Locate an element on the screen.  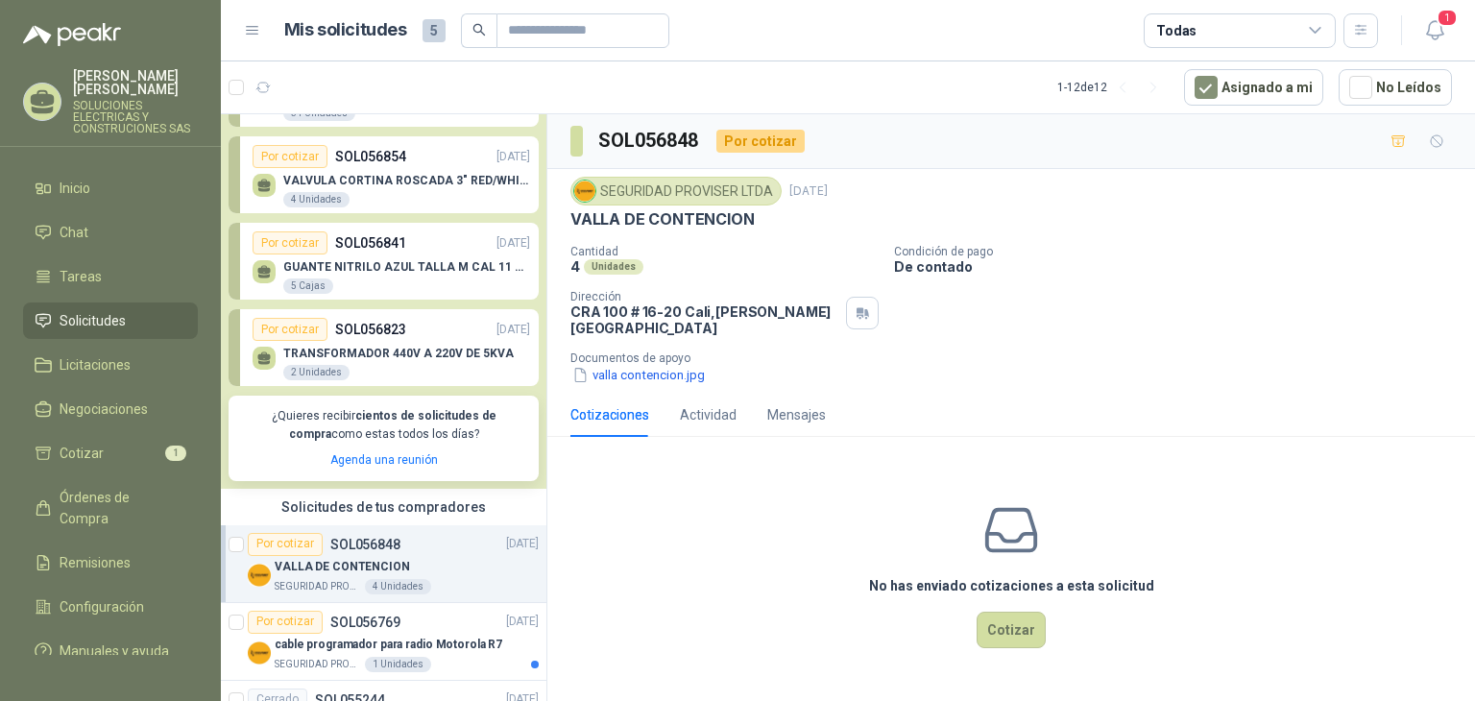
p: 4 is located at coordinates (575, 266).